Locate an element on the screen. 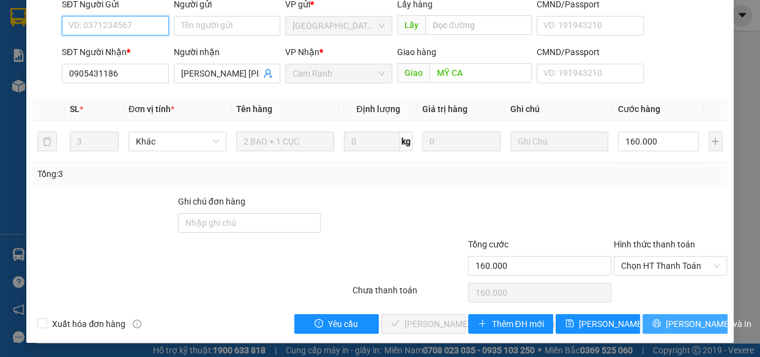 Image resolution: width=760 pixels, height=357 pixels. span: Định lượng is located at coordinates (377, 109).